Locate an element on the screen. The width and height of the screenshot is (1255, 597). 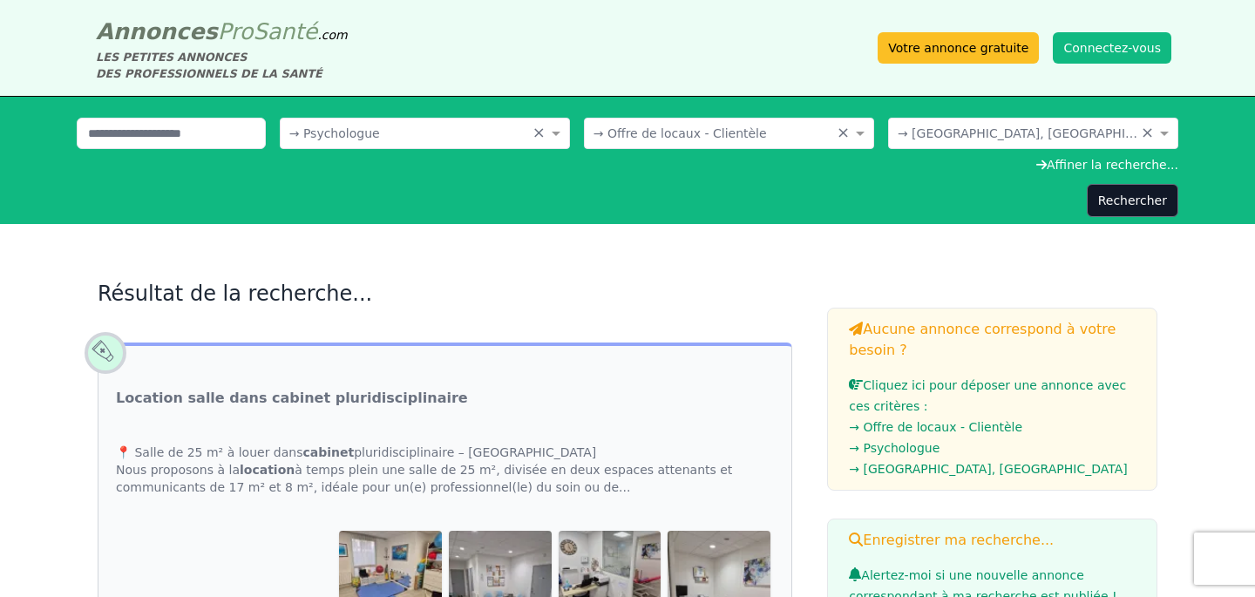
span: Pro is located at coordinates (235, 31).